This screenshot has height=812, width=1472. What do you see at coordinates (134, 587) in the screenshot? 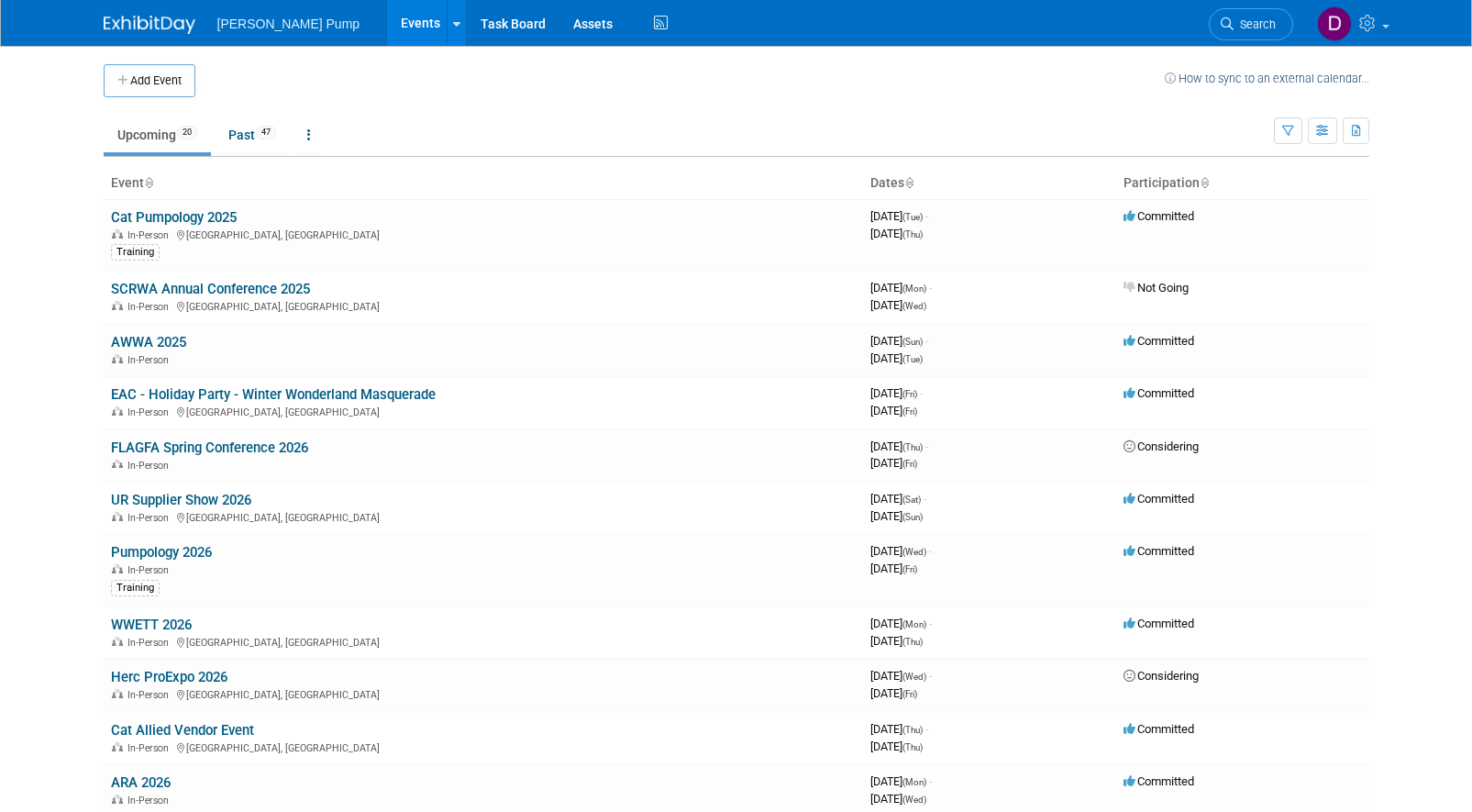
I see `div: Training` at bounding box center [134, 587].